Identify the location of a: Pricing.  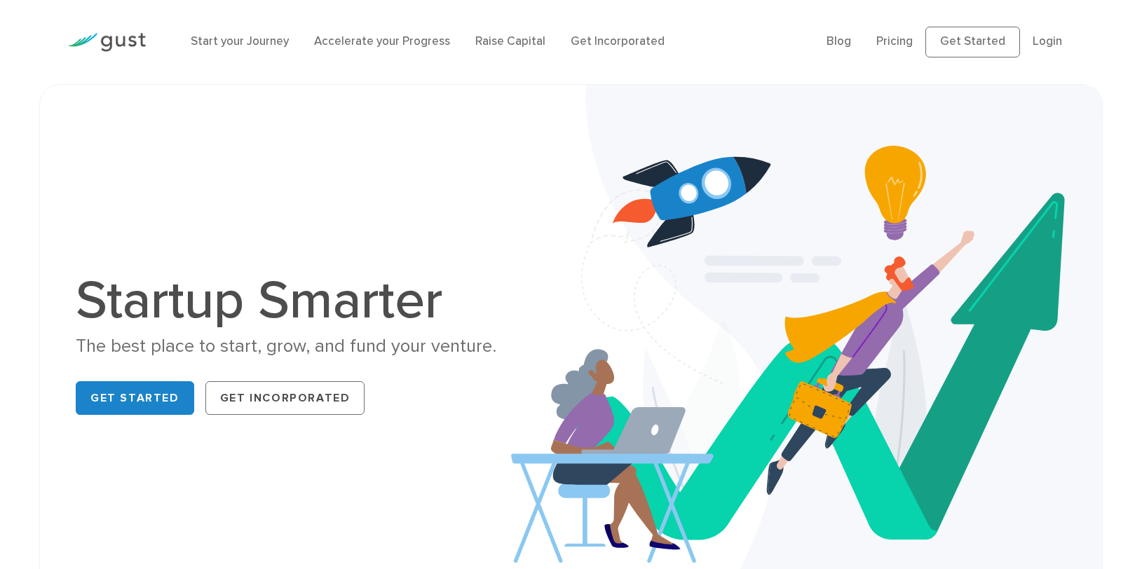
(894, 41).